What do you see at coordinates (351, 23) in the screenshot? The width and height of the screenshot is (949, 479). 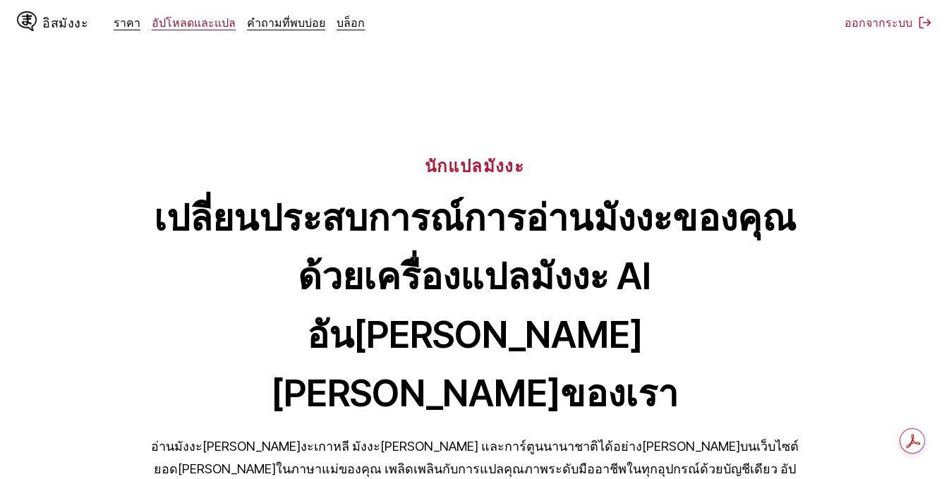 I see `a: บล็อก` at bounding box center [351, 23].